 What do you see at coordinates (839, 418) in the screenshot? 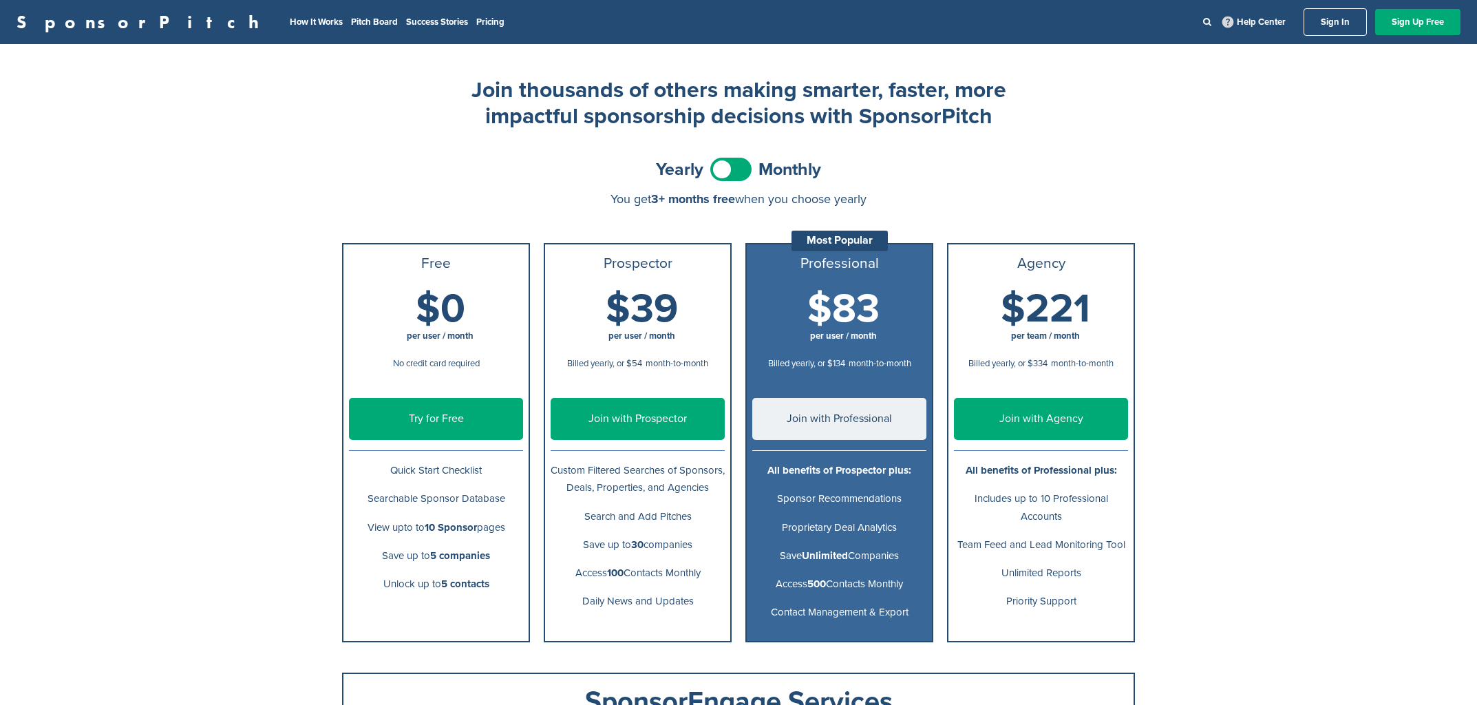
I see `a: Join with Professional` at bounding box center [839, 418].